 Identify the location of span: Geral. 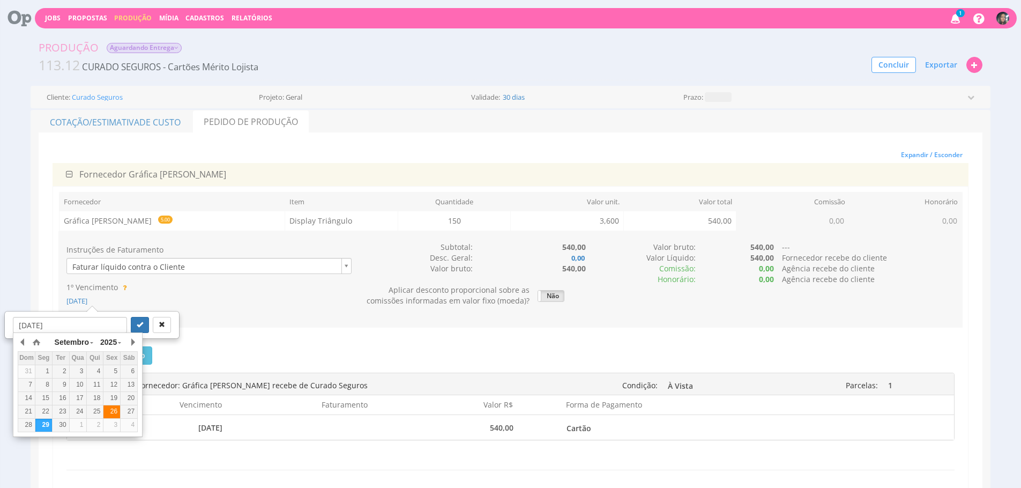
(294, 97).